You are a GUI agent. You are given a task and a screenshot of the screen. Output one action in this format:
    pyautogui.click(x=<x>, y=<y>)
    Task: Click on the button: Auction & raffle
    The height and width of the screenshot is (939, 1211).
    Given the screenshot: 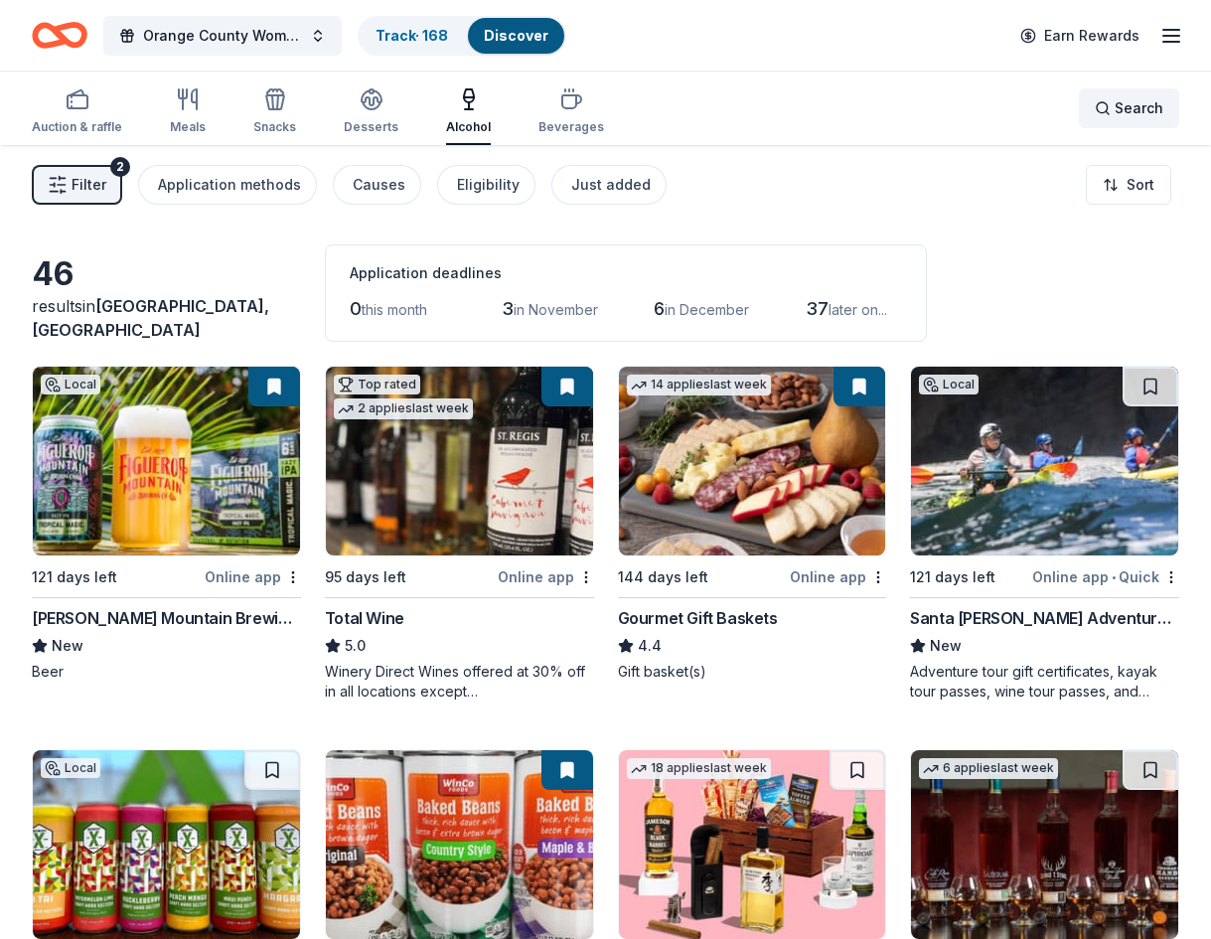 What is the action you would take?
    pyautogui.click(x=76, y=112)
    